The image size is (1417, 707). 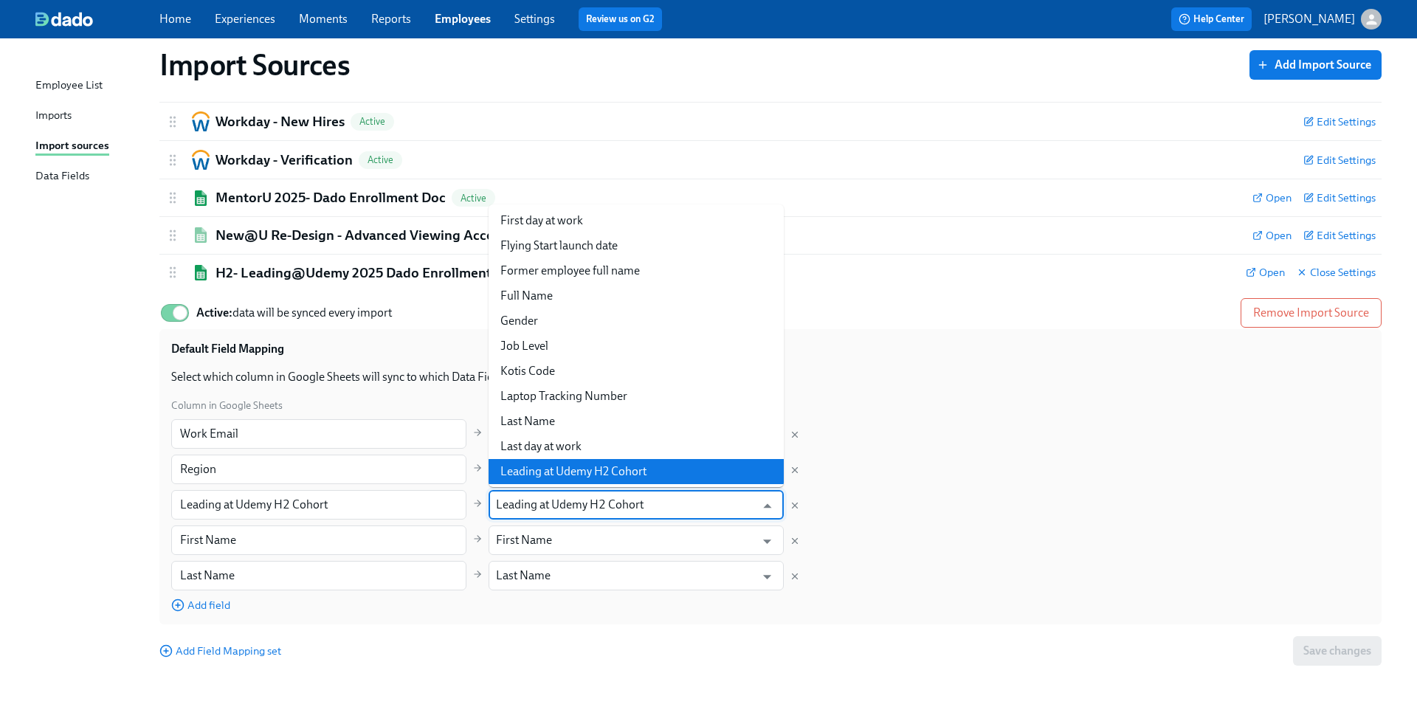 I want to click on li: Last day at work, so click(x=636, y=446).